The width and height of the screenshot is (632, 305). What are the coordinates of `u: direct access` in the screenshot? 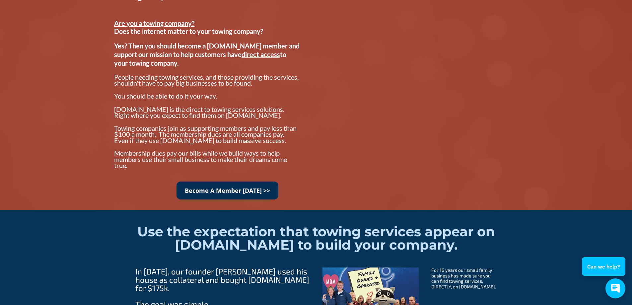 It's located at (261, 54).